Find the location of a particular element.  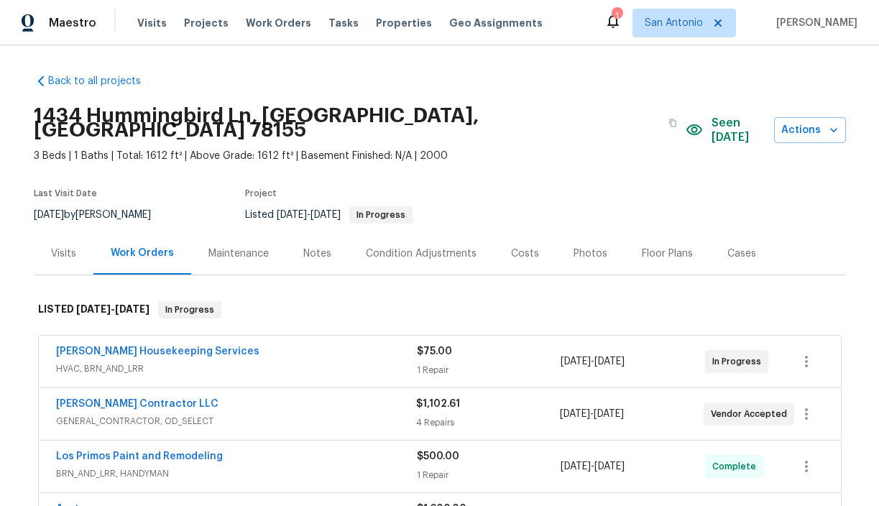

div: Floor Plans is located at coordinates (667, 254).